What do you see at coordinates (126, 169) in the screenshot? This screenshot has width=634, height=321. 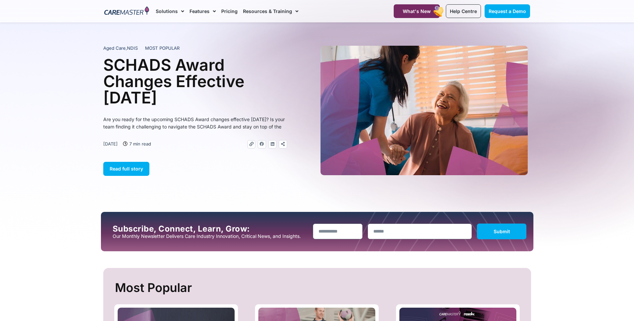 I see `a: Read full story` at bounding box center [126, 169].